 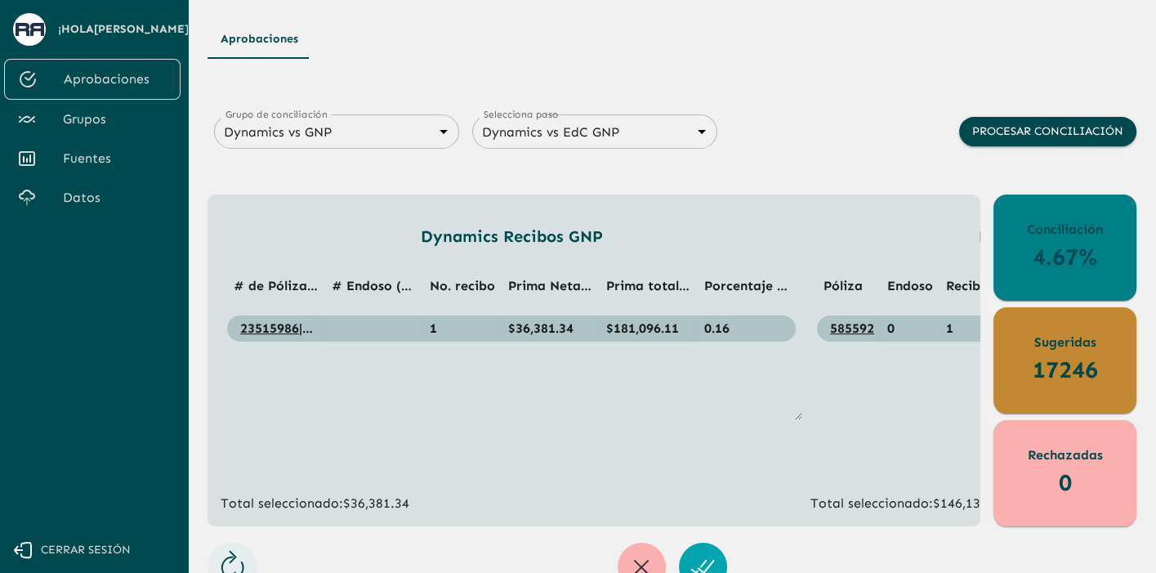 What do you see at coordinates (769, 285) in the screenshot?
I see `span: Porcentaje Comisión` at bounding box center [769, 285].